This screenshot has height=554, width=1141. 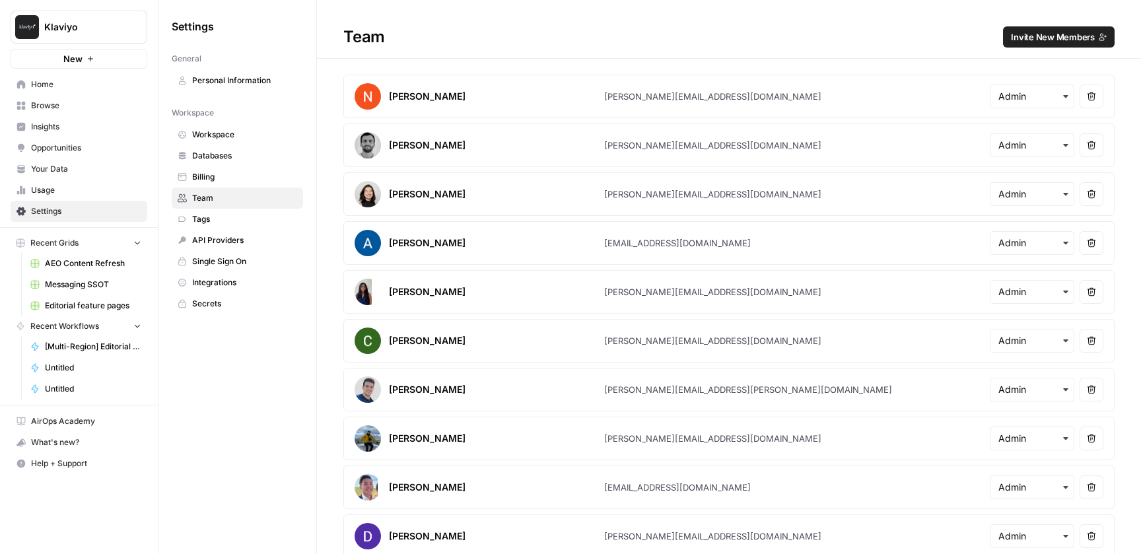 What do you see at coordinates (237, 198) in the screenshot?
I see `a: Team` at bounding box center [237, 198].